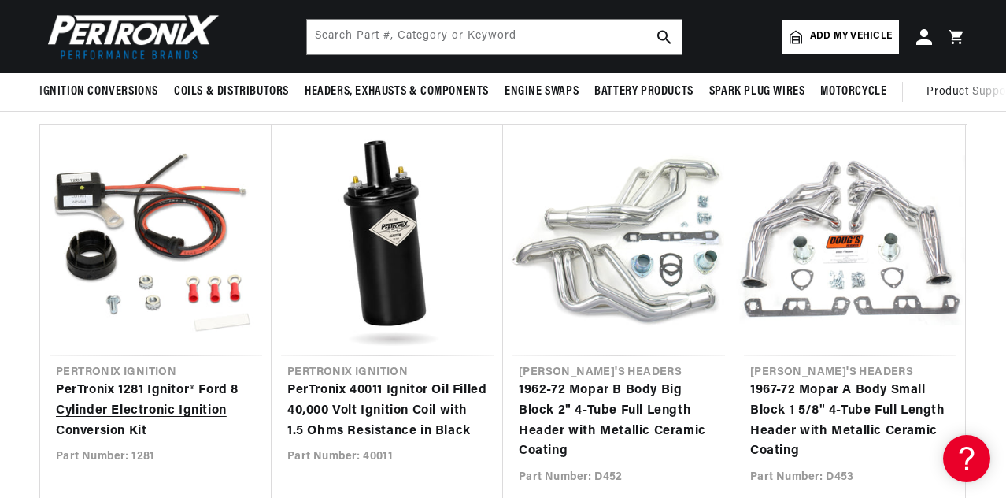 This screenshot has height=498, width=1006. Describe the element at coordinates (130, 36) in the screenshot. I see `img: Pertronix` at that location.